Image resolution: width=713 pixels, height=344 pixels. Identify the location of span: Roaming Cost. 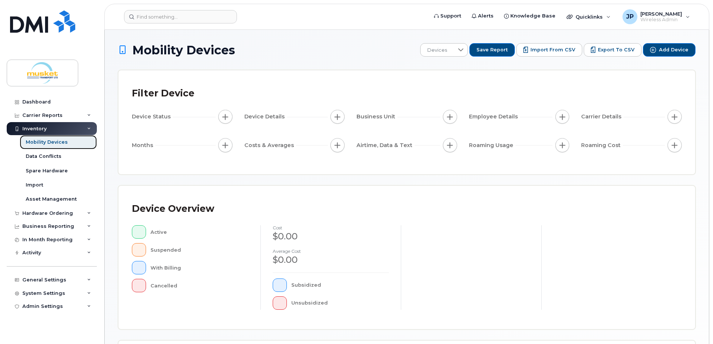
(602, 145).